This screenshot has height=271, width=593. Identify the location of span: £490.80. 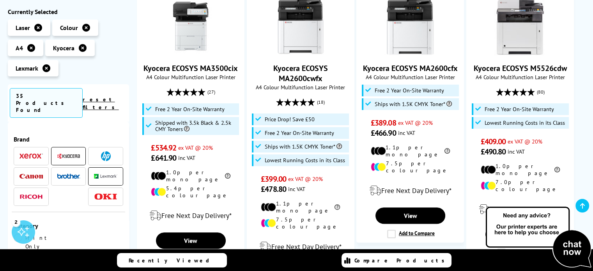
(493, 152).